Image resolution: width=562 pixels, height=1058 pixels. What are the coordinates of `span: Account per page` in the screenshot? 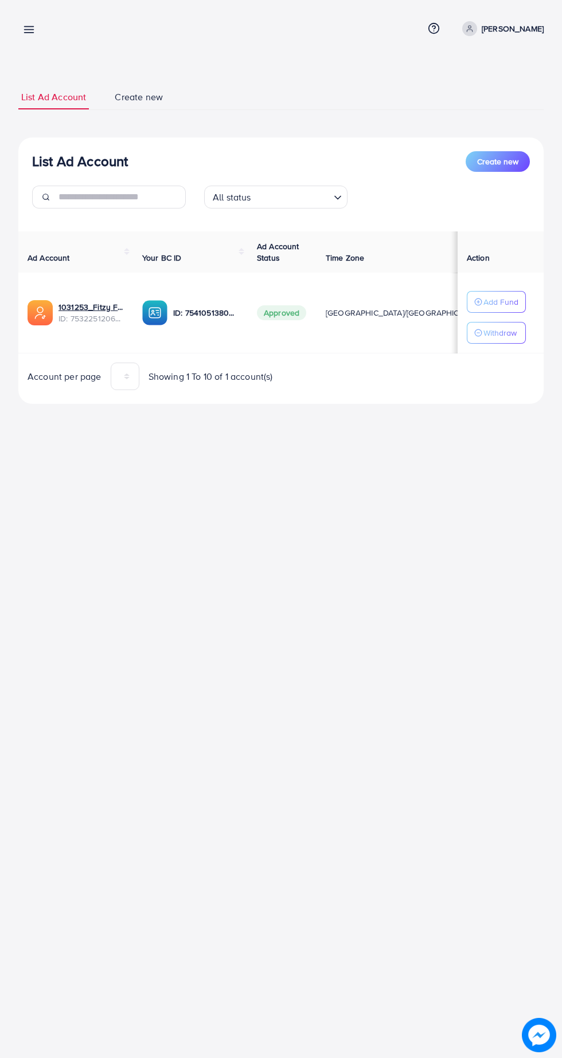 It's located at (64, 376).